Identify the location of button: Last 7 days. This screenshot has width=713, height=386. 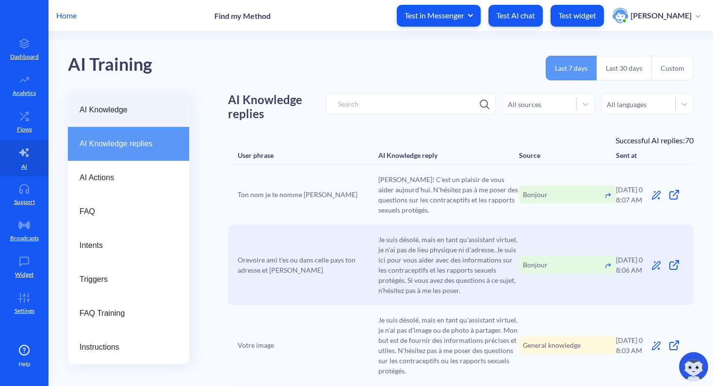
(571, 68).